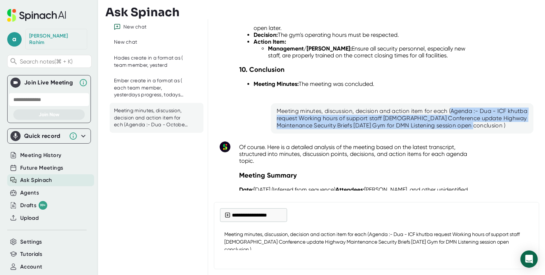 This screenshot has height=275, width=545. Describe the element at coordinates (373, 52) in the screenshot. I see `li: Ensure all security personnel, especially new staff, are properly trained on the correct closing ...` at that location.